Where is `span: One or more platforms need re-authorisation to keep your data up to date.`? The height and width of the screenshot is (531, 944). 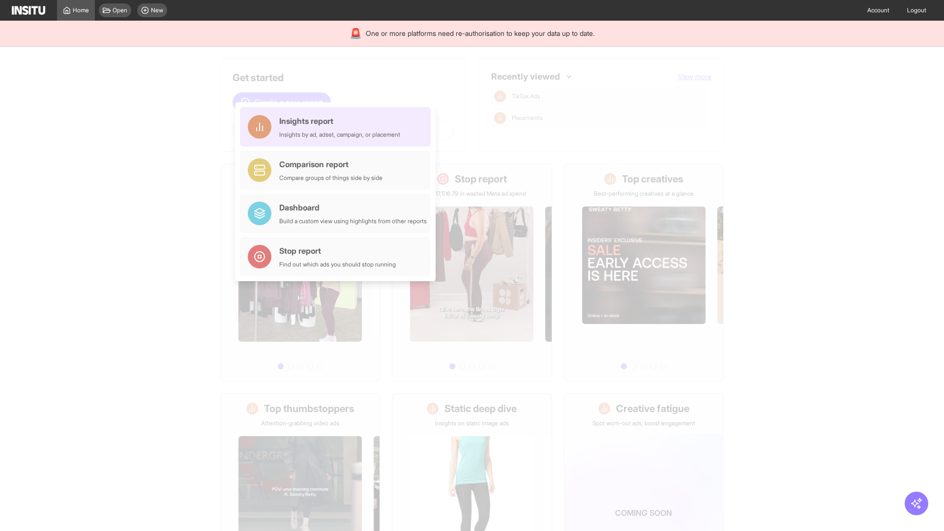 span: One or more platforms need re-authorisation to keep your data up to date. is located at coordinates (480, 33).